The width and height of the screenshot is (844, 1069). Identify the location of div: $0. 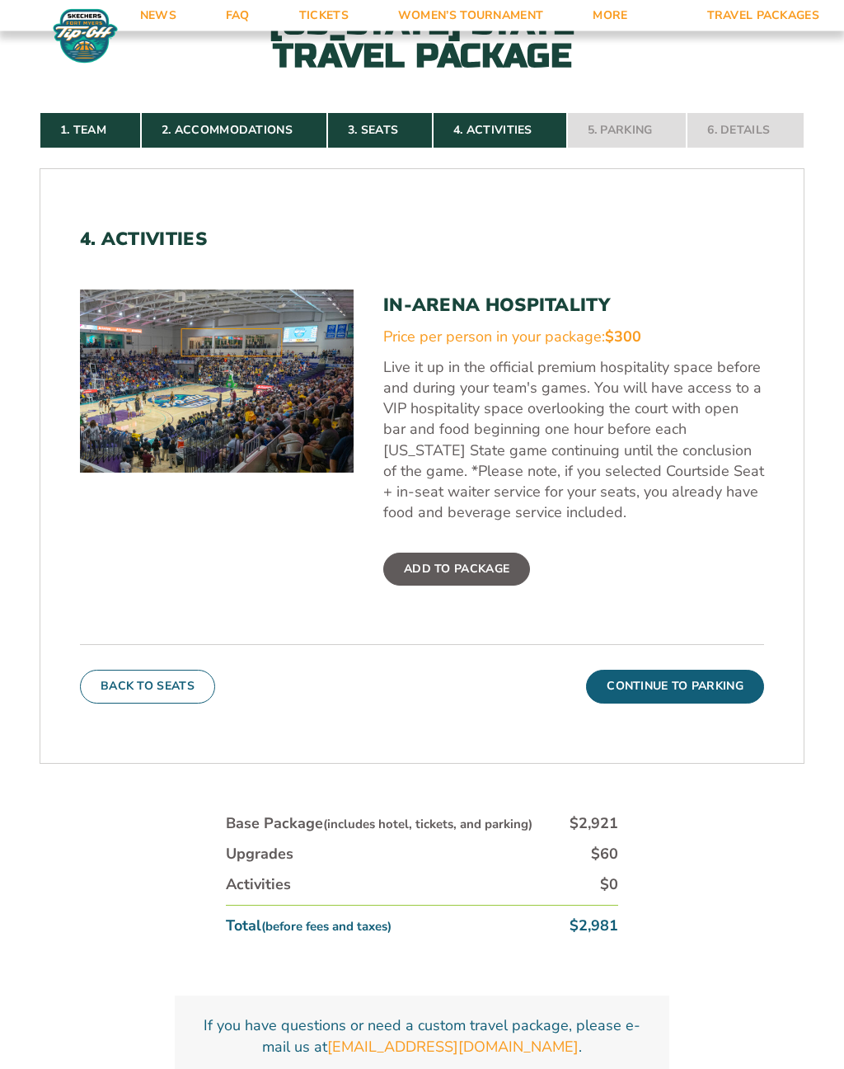
(609, 885).